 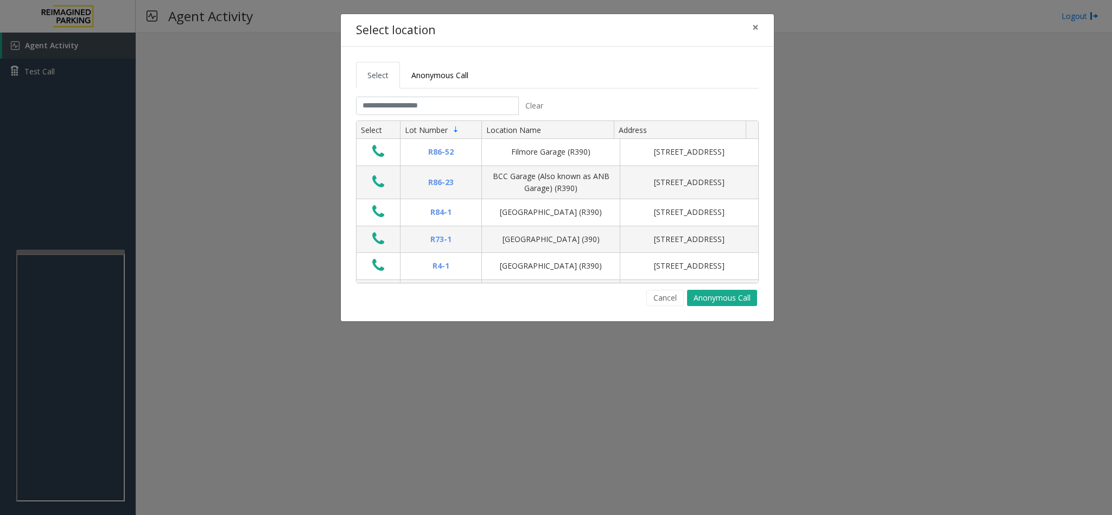 I want to click on span: Select, so click(x=378, y=75).